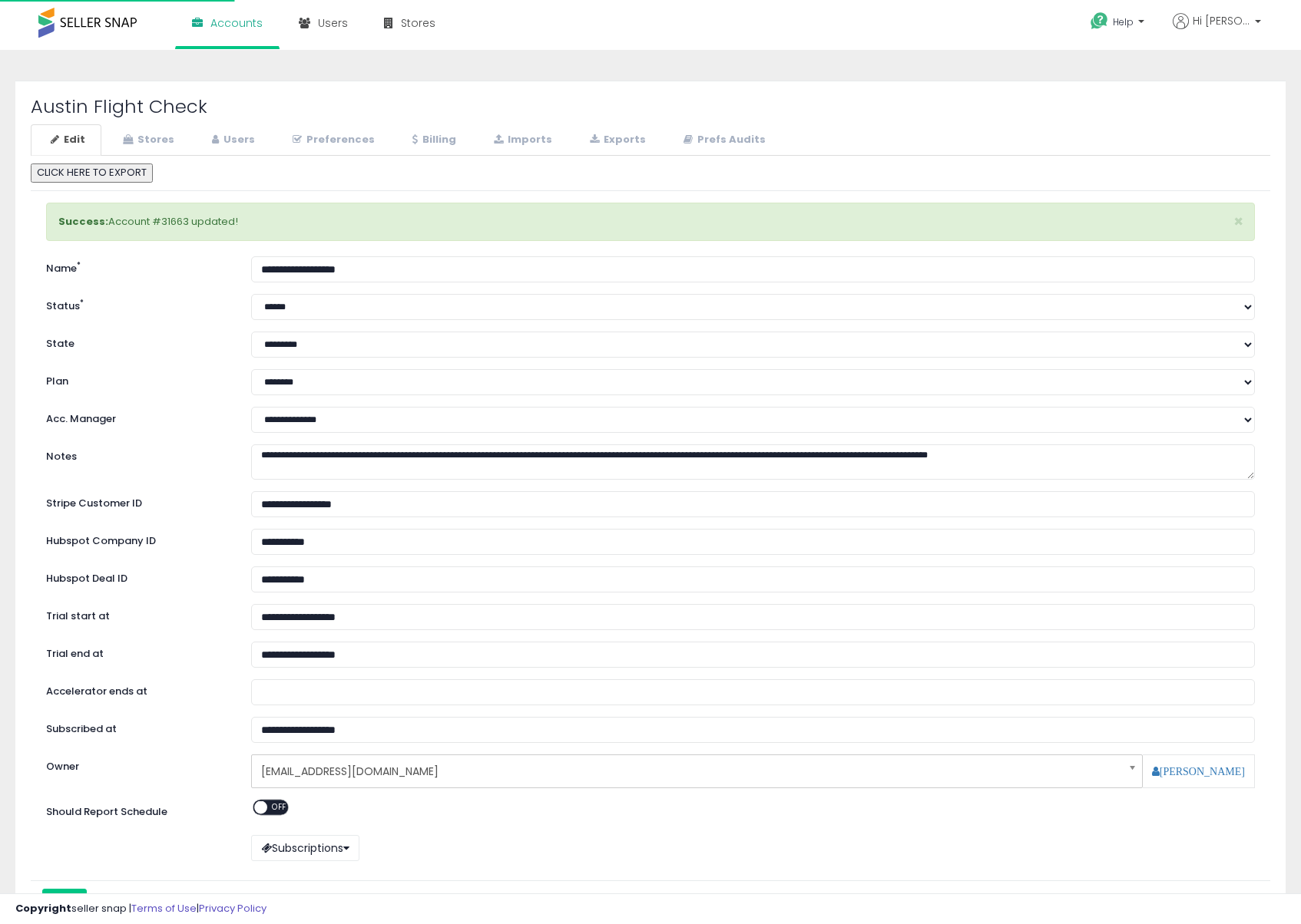 The height and width of the screenshot is (924, 1301). What do you see at coordinates (137, 539) in the screenshot?
I see `label: Hubspot Company ID` at bounding box center [137, 539].